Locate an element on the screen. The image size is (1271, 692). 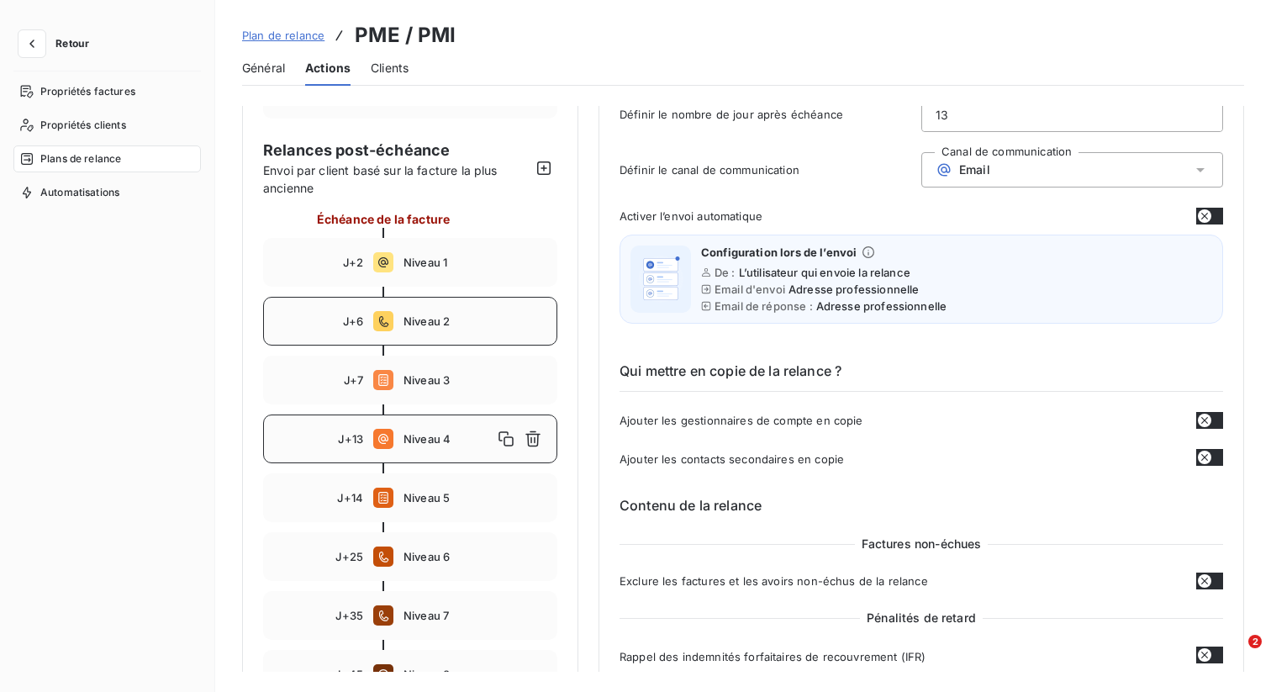
a: Automatisations is located at coordinates (107, 193).